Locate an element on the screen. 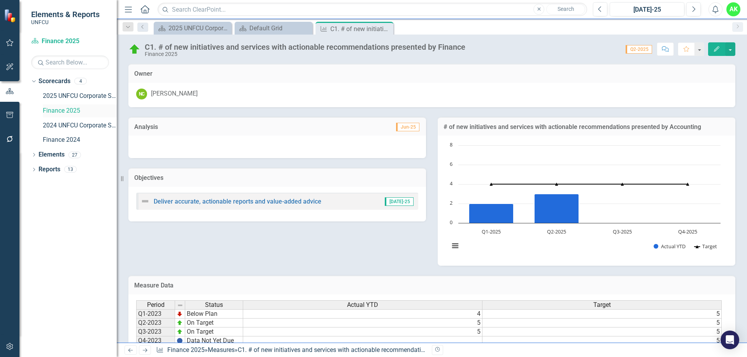  div: Chart. Highcharts interactive chart. is located at coordinates (586, 200).